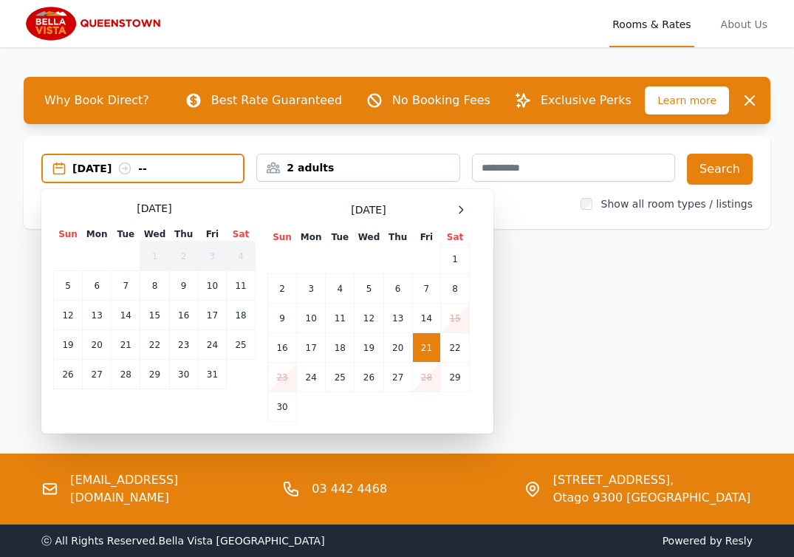  What do you see at coordinates (687, 100) in the screenshot?
I see `span: Learn more` at bounding box center [687, 100].